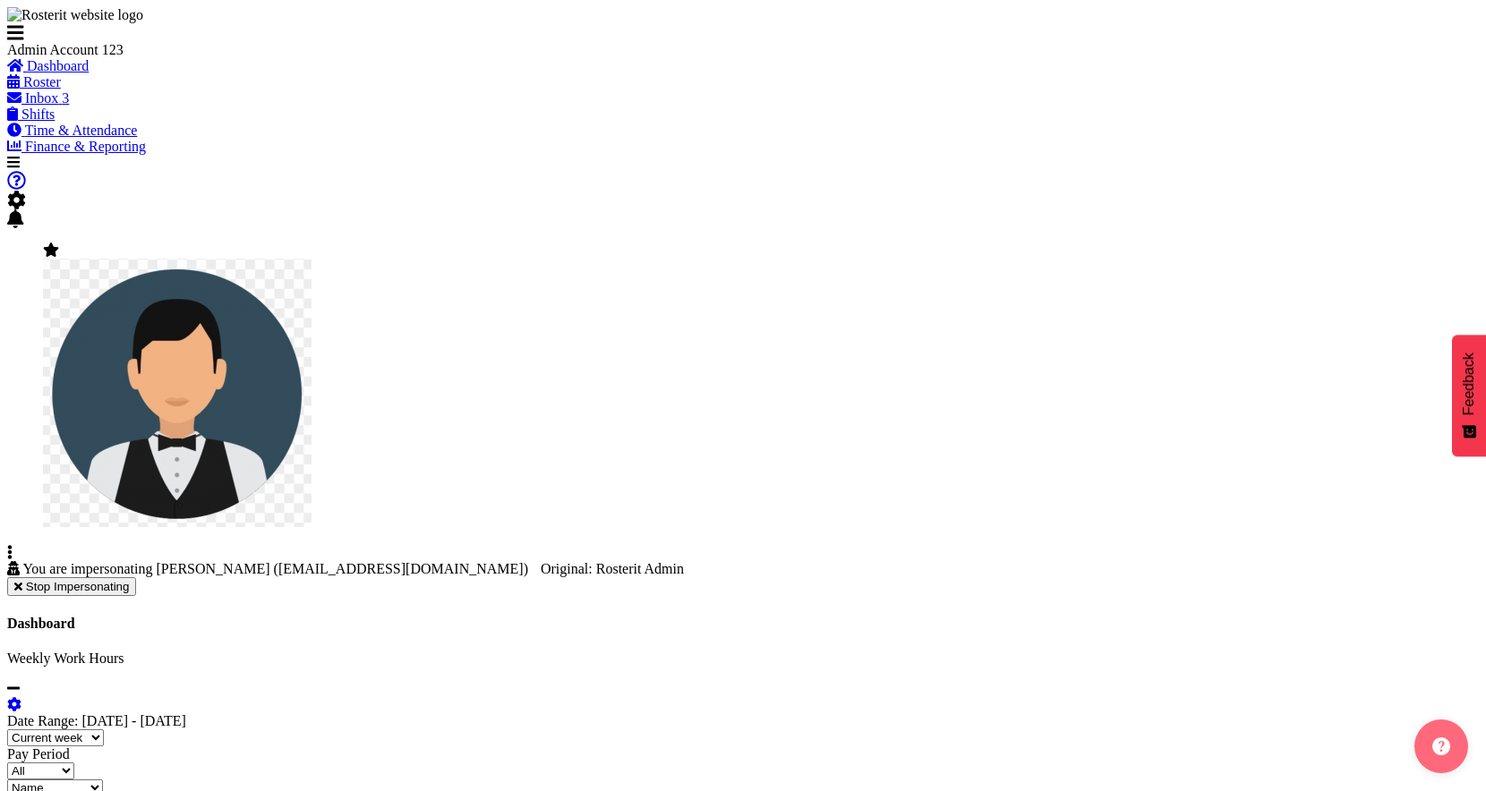 The height and width of the screenshot is (791, 1486). What do you see at coordinates (743, 624) in the screenshot?
I see `h4: Dashboard` at bounding box center [743, 624].